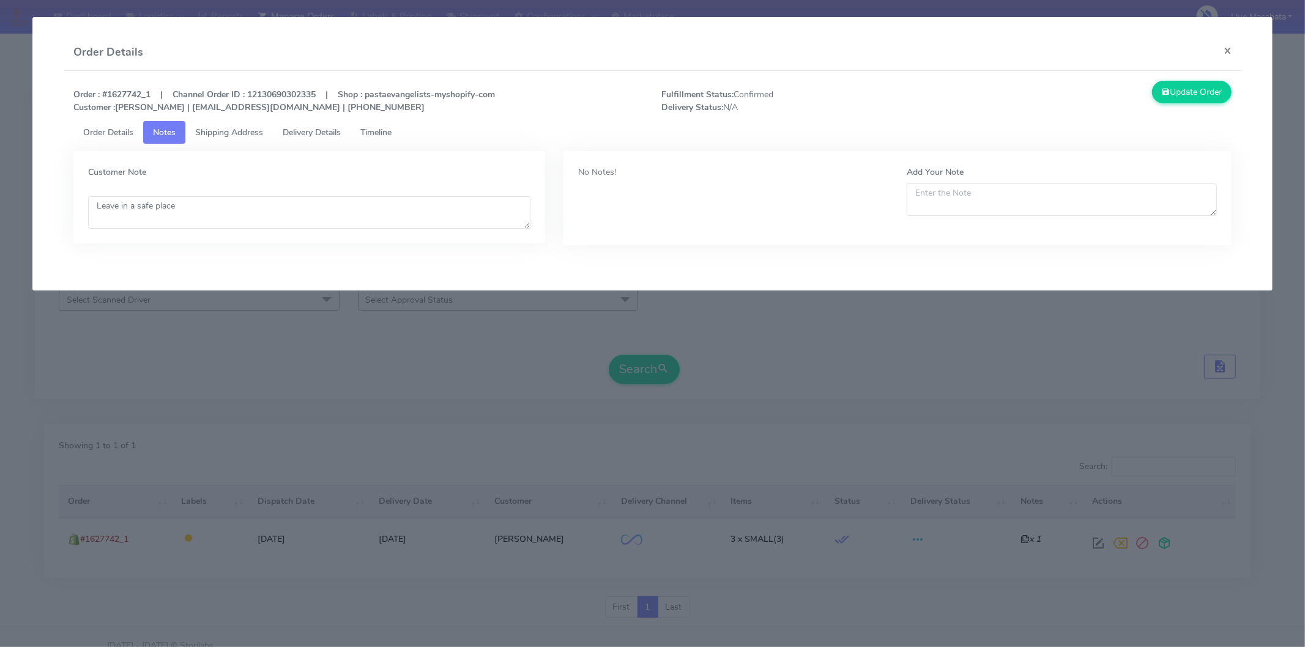  What do you see at coordinates (94, 107) in the screenshot?
I see `strong: Customer :` at bounding box center [94, 107].